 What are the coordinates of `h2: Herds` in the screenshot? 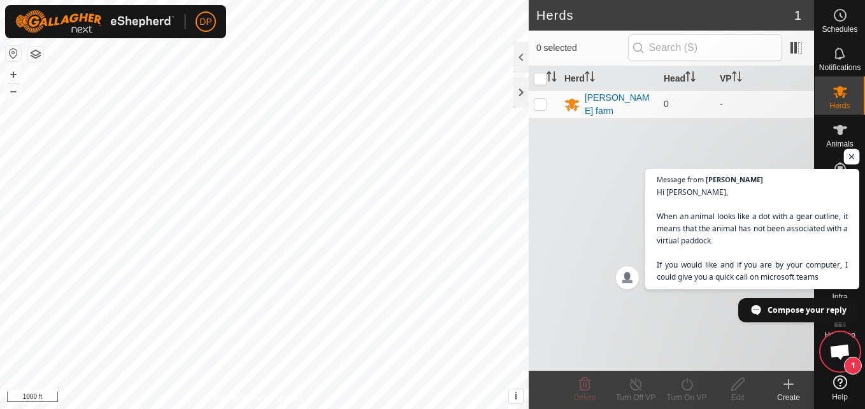 It's located at (665, 15).